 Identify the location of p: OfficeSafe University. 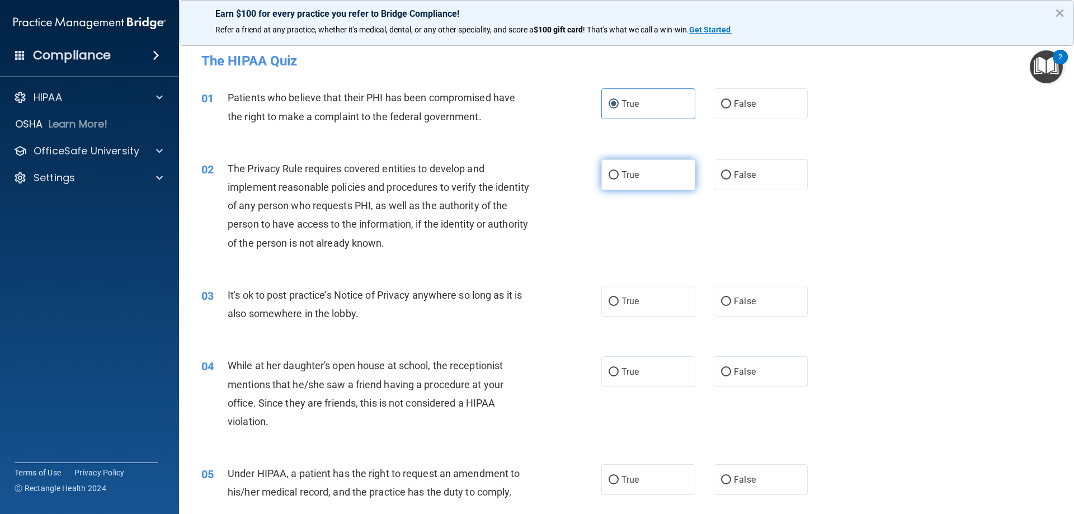
(86, 151).